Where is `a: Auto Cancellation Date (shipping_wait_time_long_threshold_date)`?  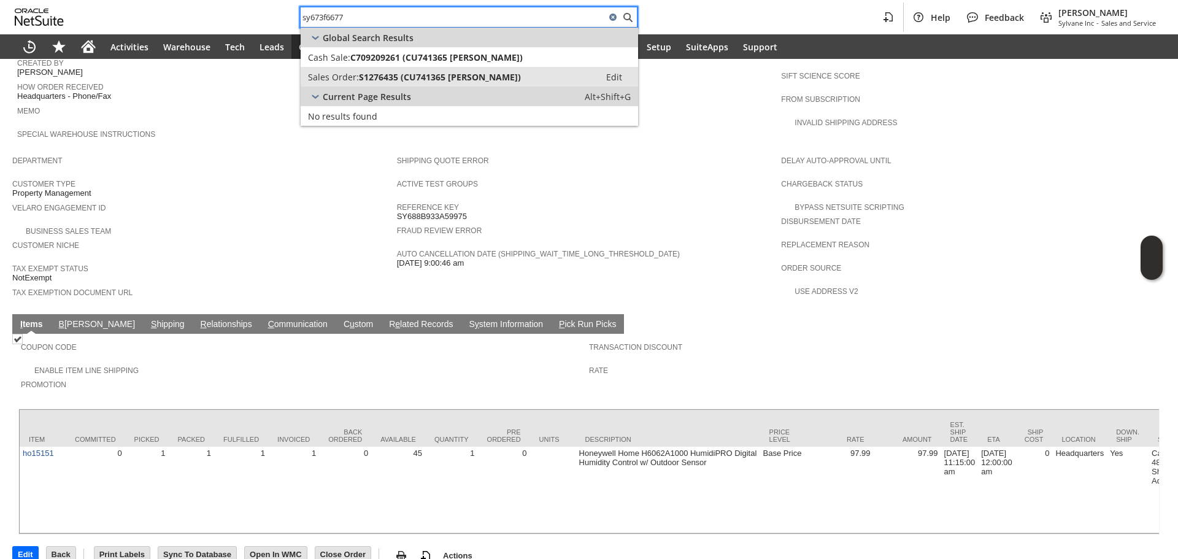
a: Auto Cancellation Date (shipping_wait_time_long_threshold_date) is located at coordinates (538, 254).